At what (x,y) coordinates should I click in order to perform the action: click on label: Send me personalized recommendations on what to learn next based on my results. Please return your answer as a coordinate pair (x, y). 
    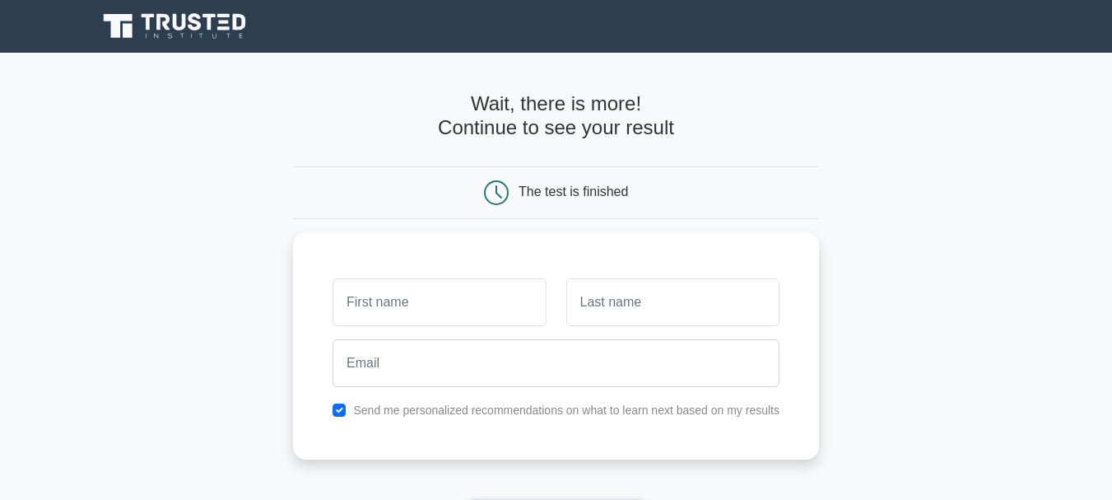
    Looking at the image, I should click on (566, 410).